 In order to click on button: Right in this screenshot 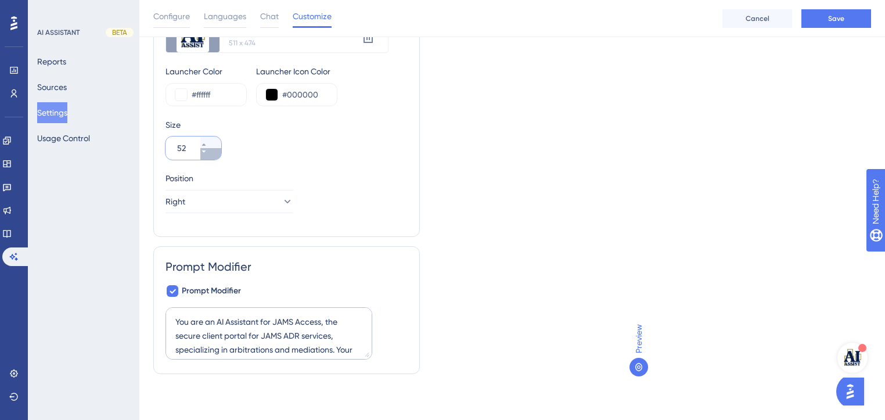, I will do `click(229, 201)`.